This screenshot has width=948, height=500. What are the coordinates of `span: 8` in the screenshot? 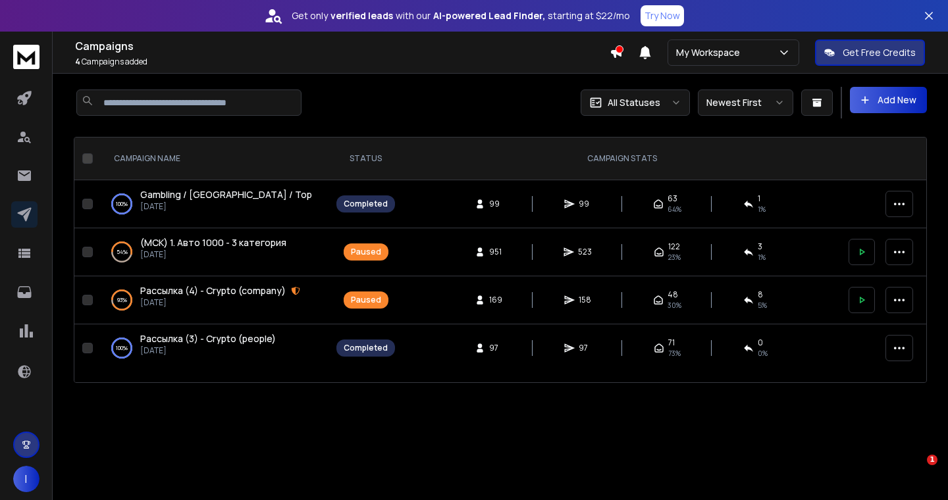 It's located at (760, 295).